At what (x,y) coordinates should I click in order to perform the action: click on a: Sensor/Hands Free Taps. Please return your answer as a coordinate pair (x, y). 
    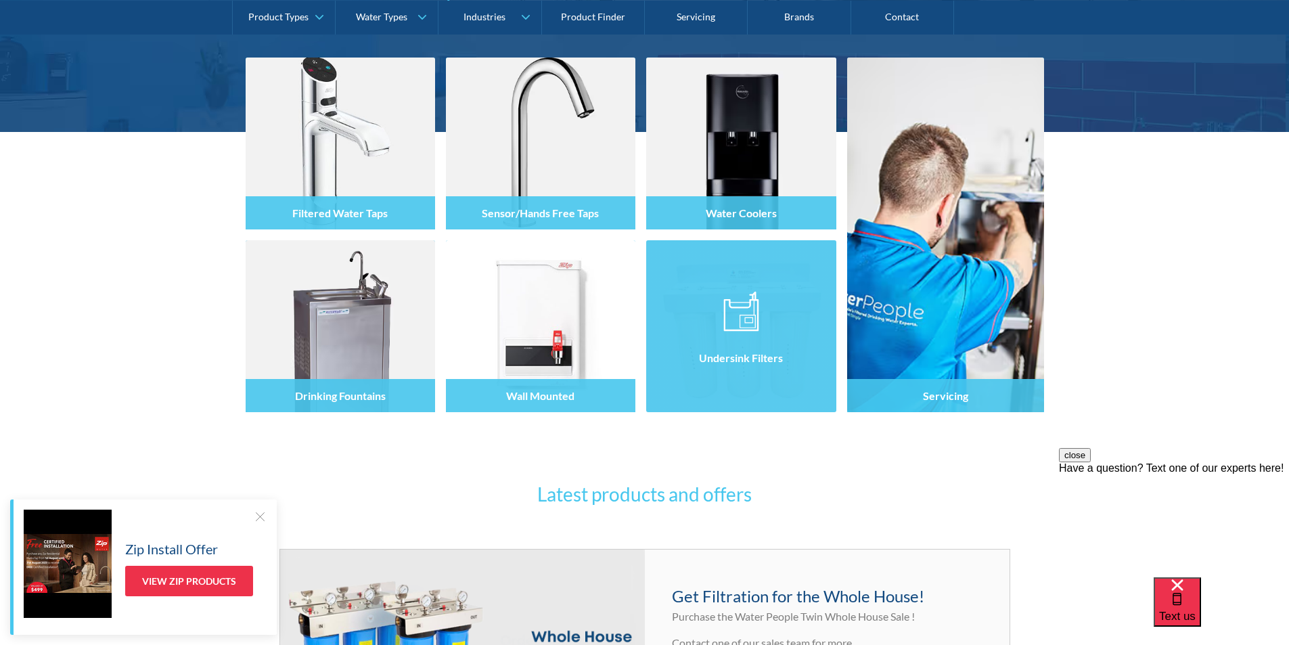
    Looking at the image, I should click on (541, 143).